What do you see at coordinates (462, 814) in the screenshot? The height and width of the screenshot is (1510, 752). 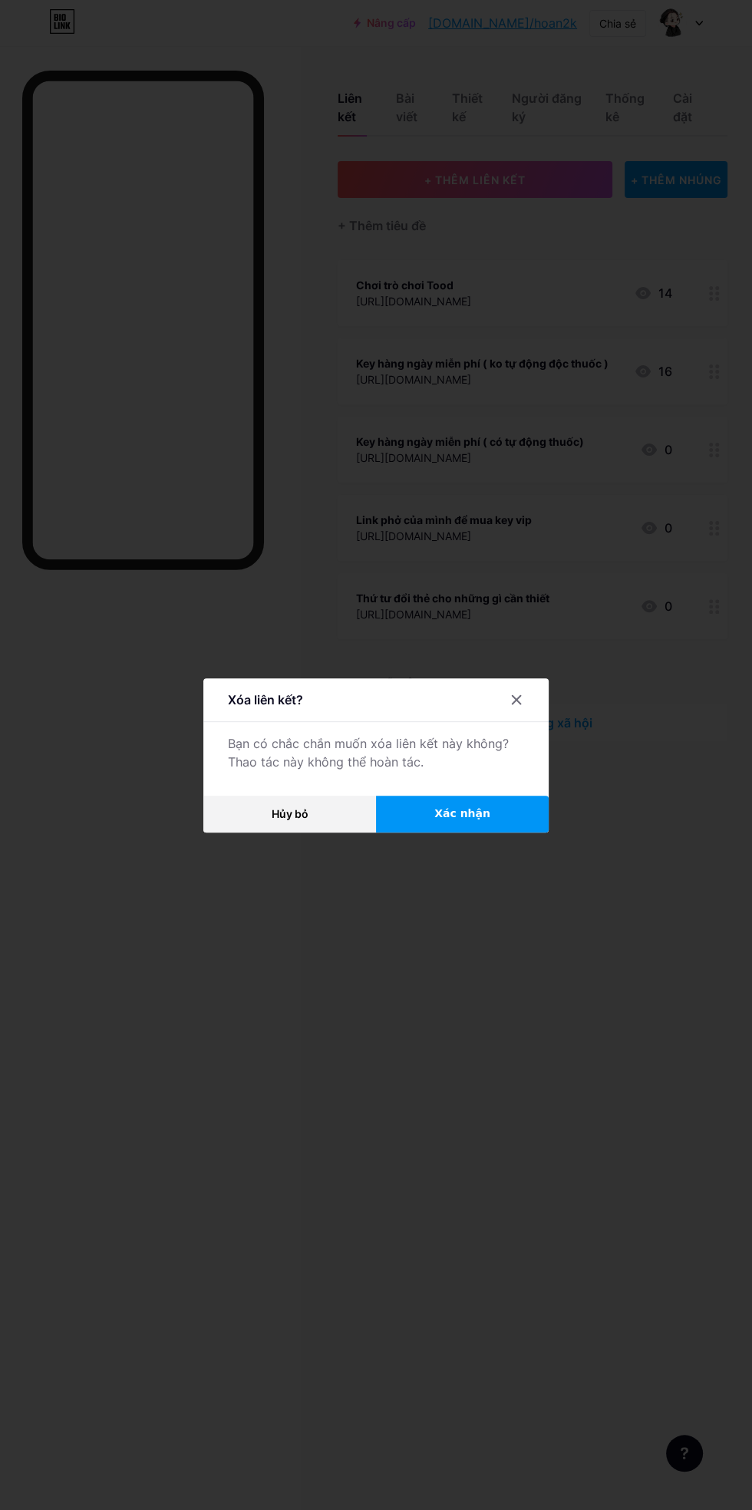 I see `button: Xác nhận` at bounding box center [462, 814].